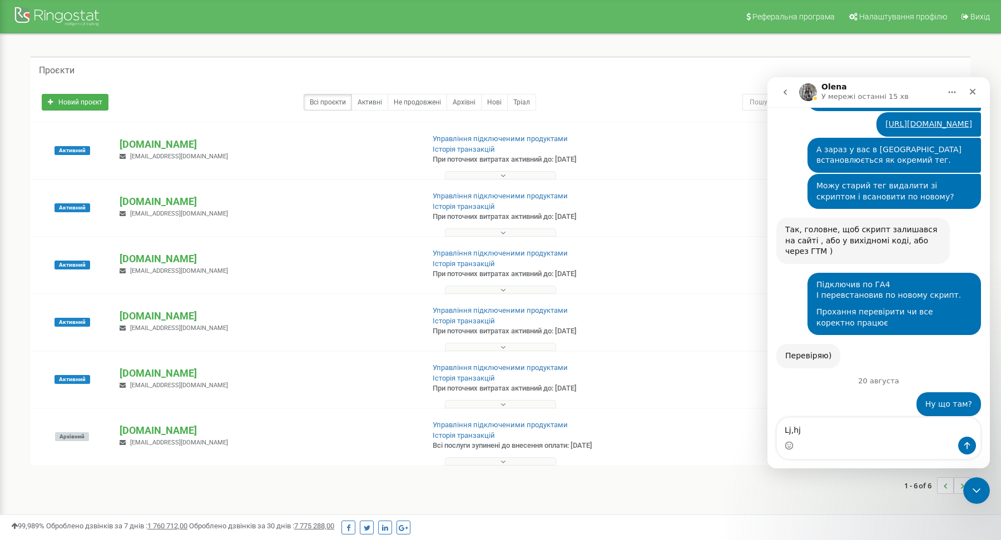 This screenshot has width=1001, height=540. I want to click on div: Прохання перевірити чи все коректно працює, so click(127, 240).